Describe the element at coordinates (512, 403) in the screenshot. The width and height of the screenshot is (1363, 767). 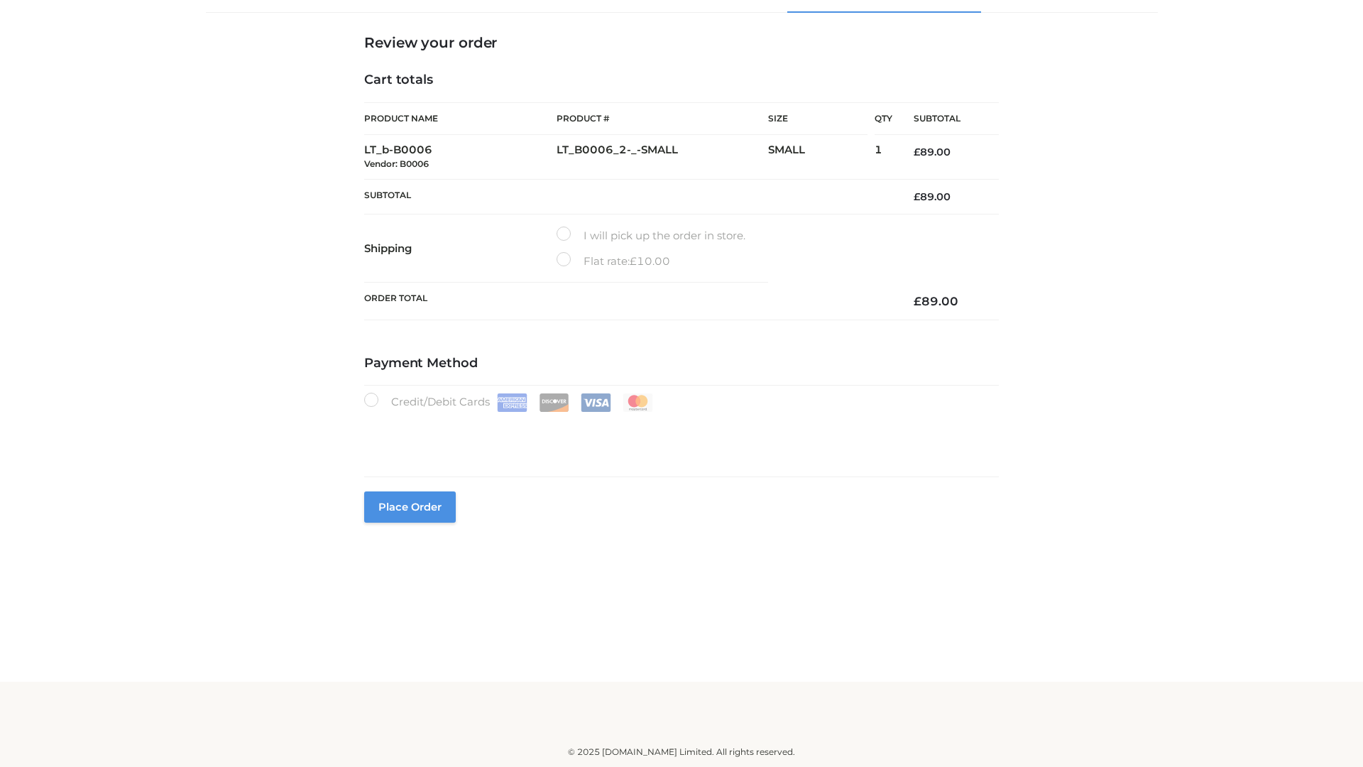
I see `img: Amex` at that location.